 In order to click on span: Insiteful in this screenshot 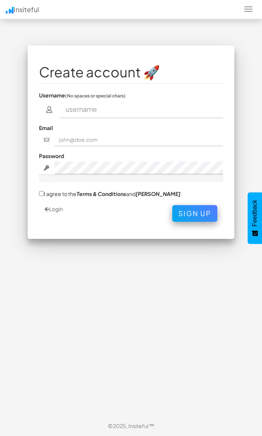, I will do `click(26, 9)`.